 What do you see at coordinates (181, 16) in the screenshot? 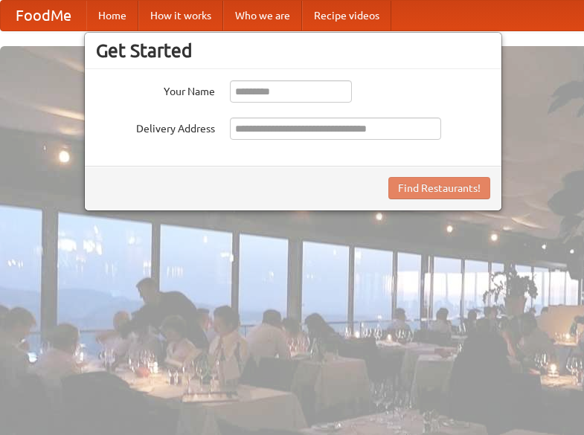
I see `a: How it works` at bounding box center [181, 16].